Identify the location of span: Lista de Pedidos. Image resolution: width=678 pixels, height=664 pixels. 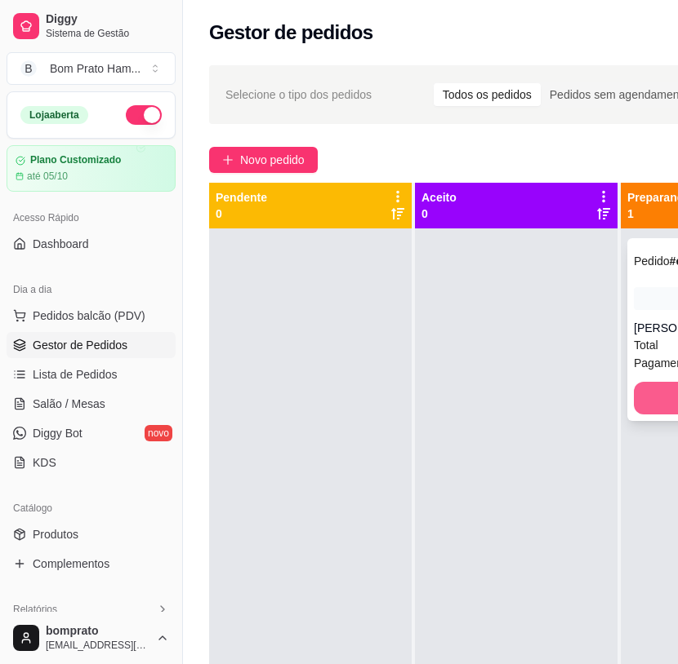
(75, 375).